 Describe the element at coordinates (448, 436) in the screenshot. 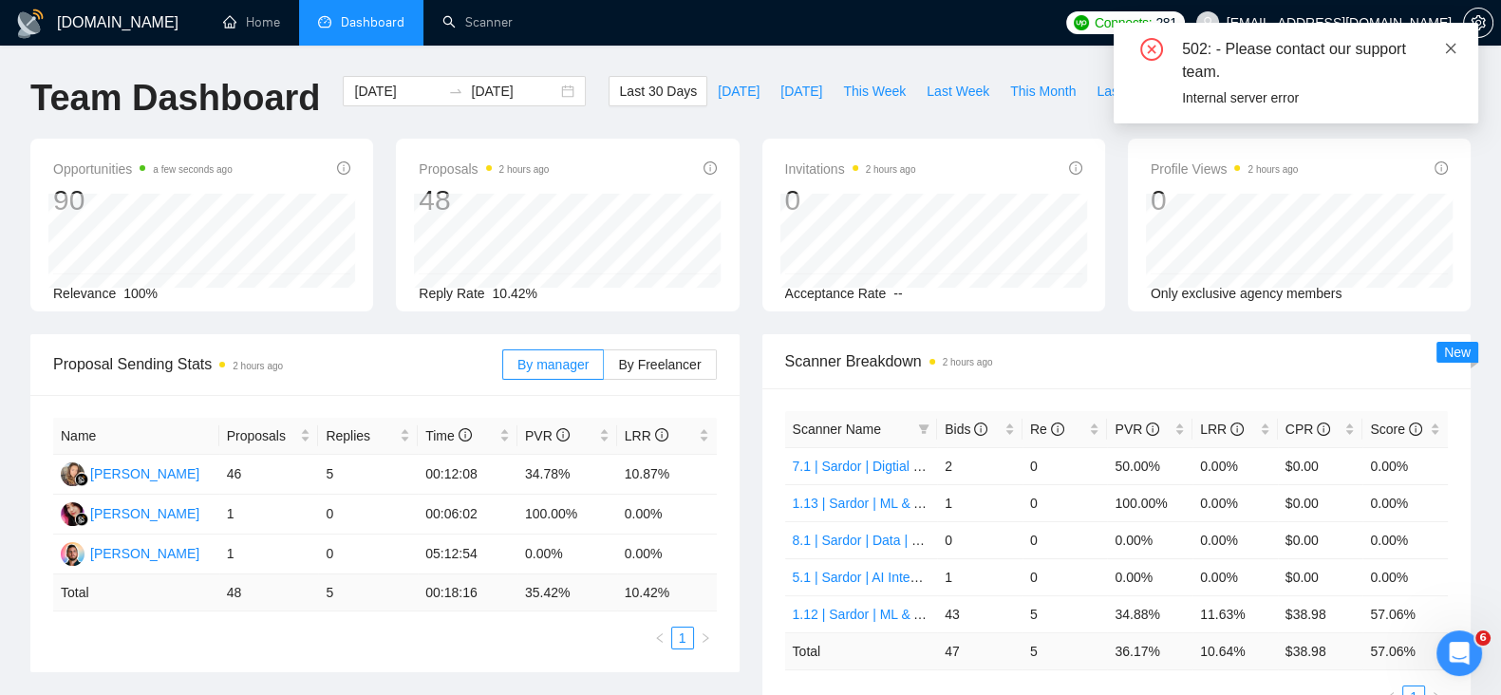

I see `span: Time` at that location.